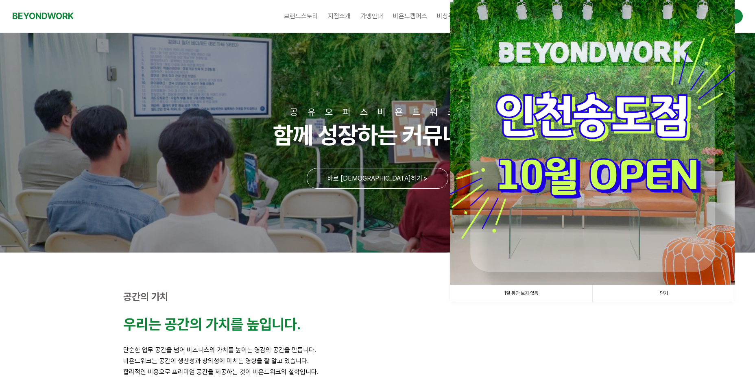 This screenshot has height=377, width=755. I want to click on a: 닫기, so click(664, 293).